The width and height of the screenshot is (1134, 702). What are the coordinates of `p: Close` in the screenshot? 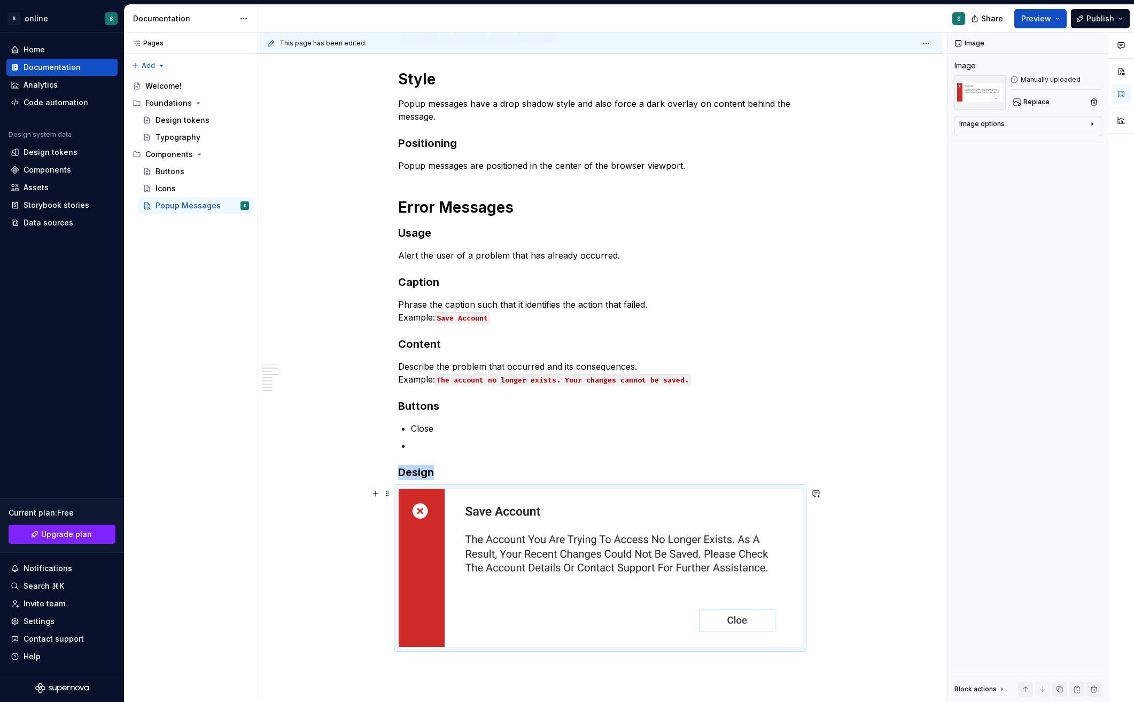 It's located at (607, 429).